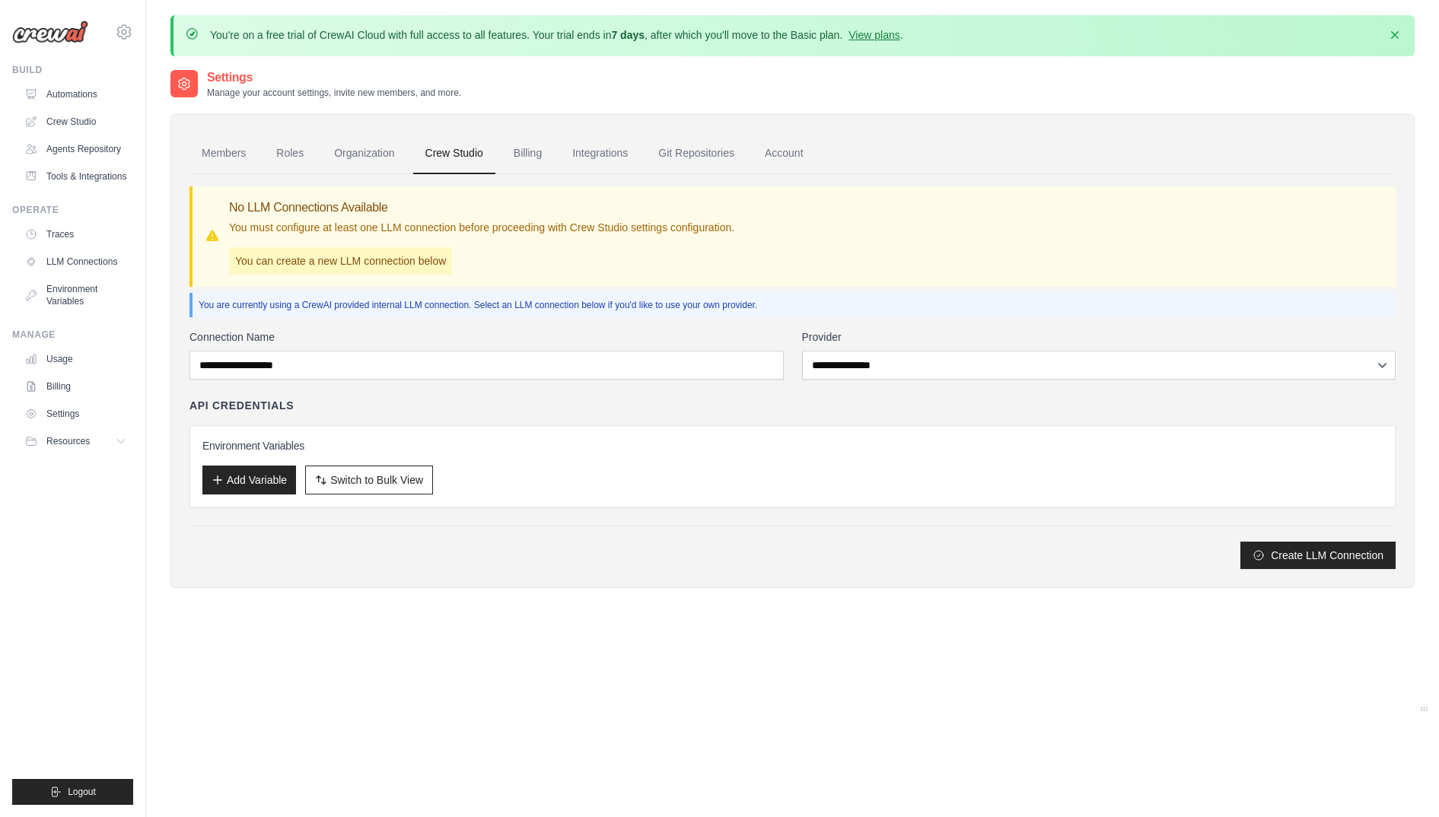  Describe the element at coordinates (696, 154) in the screenshot. I see `a: Git Repositories` at that location.